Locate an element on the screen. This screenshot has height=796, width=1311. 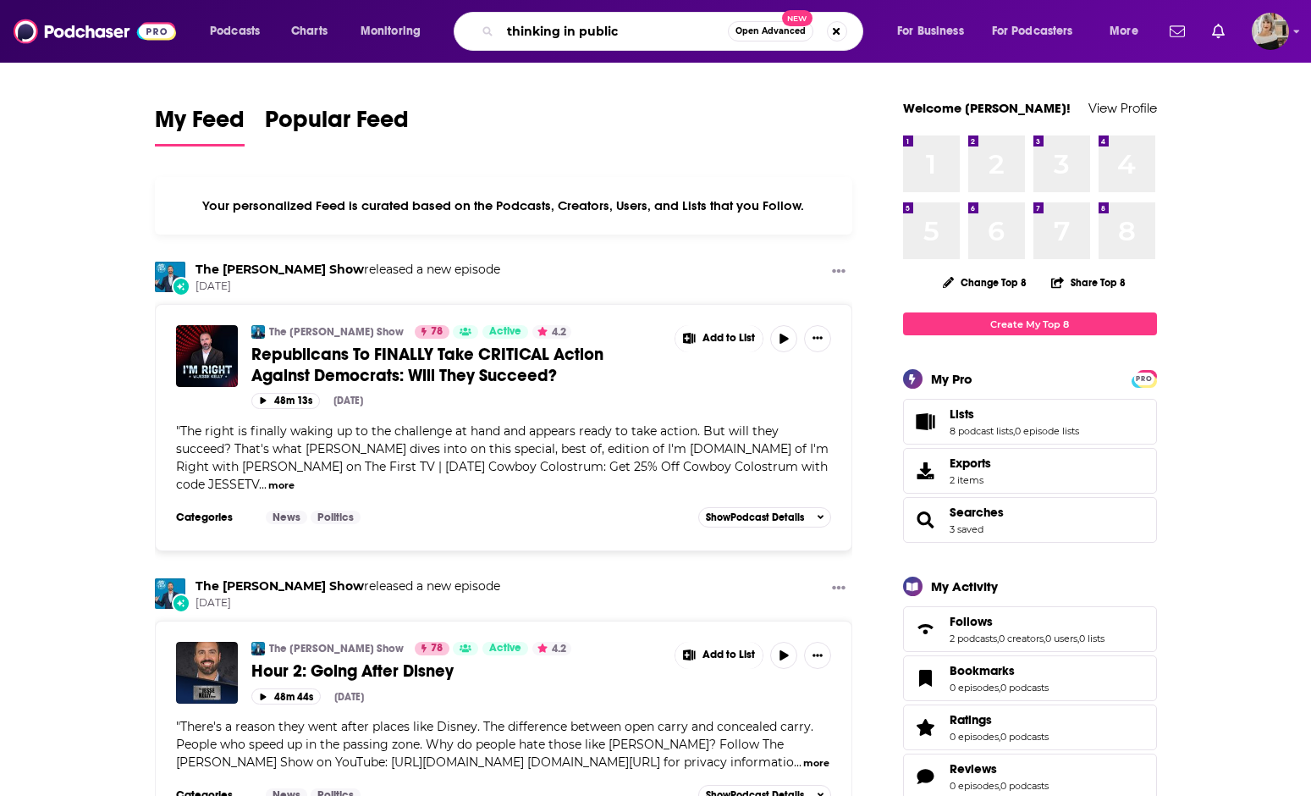
span: 78 is located at coordinates (437, 648).